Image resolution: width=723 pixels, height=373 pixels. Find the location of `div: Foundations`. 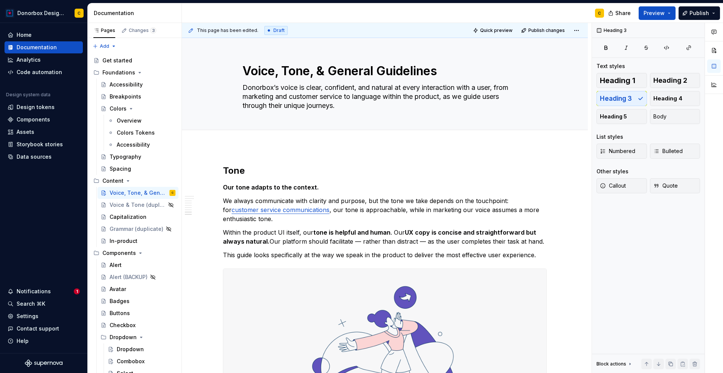

div: Foundations is located at coordinates (134, 73).